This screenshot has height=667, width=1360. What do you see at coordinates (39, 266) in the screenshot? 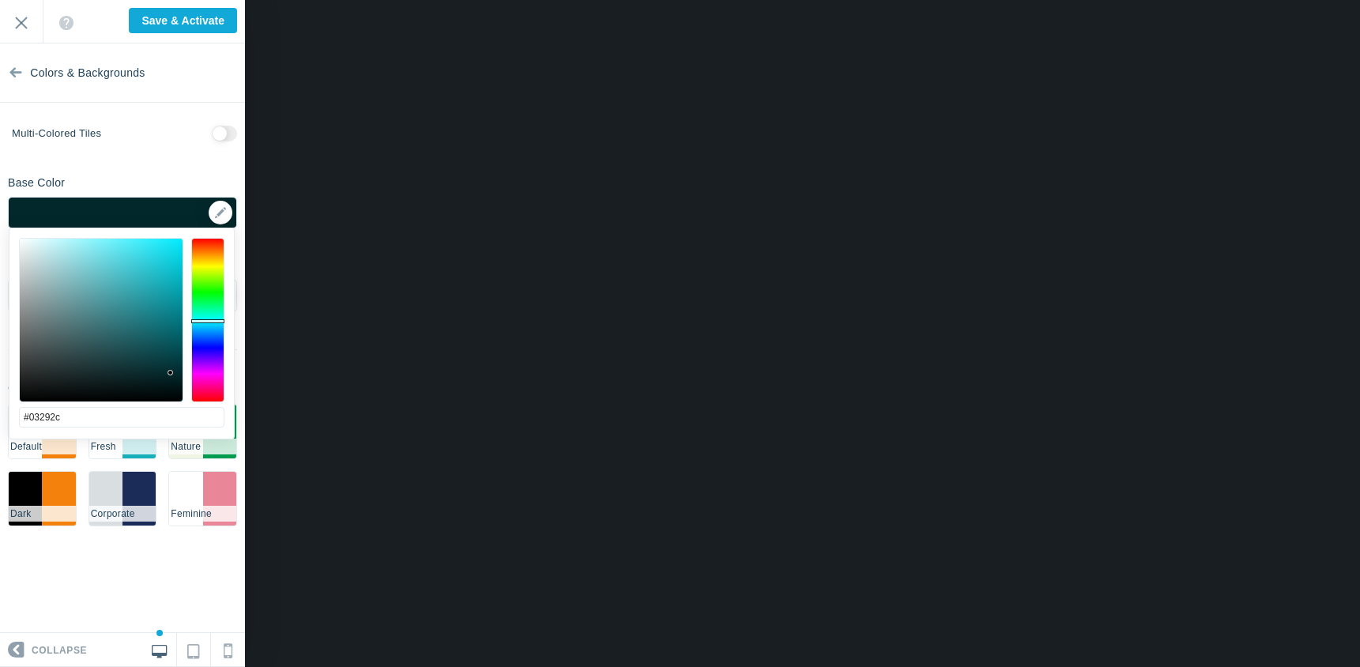
I see `h6: Background` at bounding box center [39, 266].